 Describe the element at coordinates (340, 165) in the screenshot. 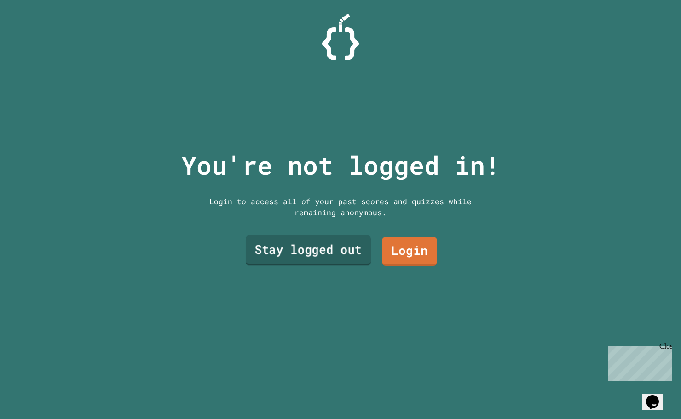

I see `p: You're not logged in!` at that location.